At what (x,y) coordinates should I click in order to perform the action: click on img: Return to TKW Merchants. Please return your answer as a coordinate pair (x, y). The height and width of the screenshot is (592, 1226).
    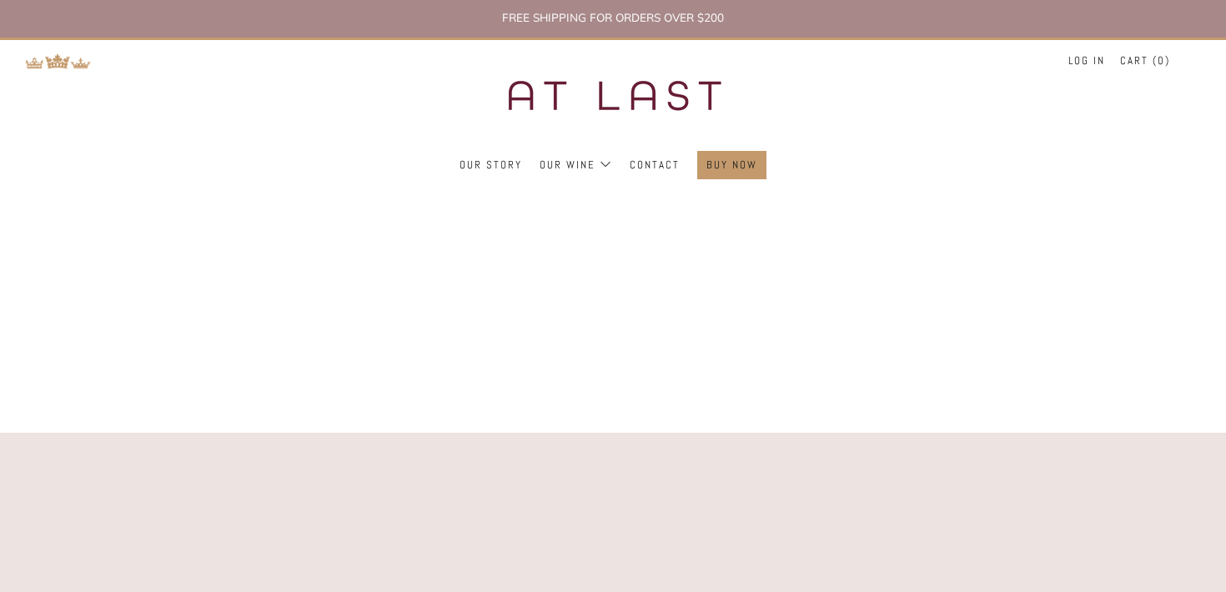
    Looking at the image, I should click on (58, 61).